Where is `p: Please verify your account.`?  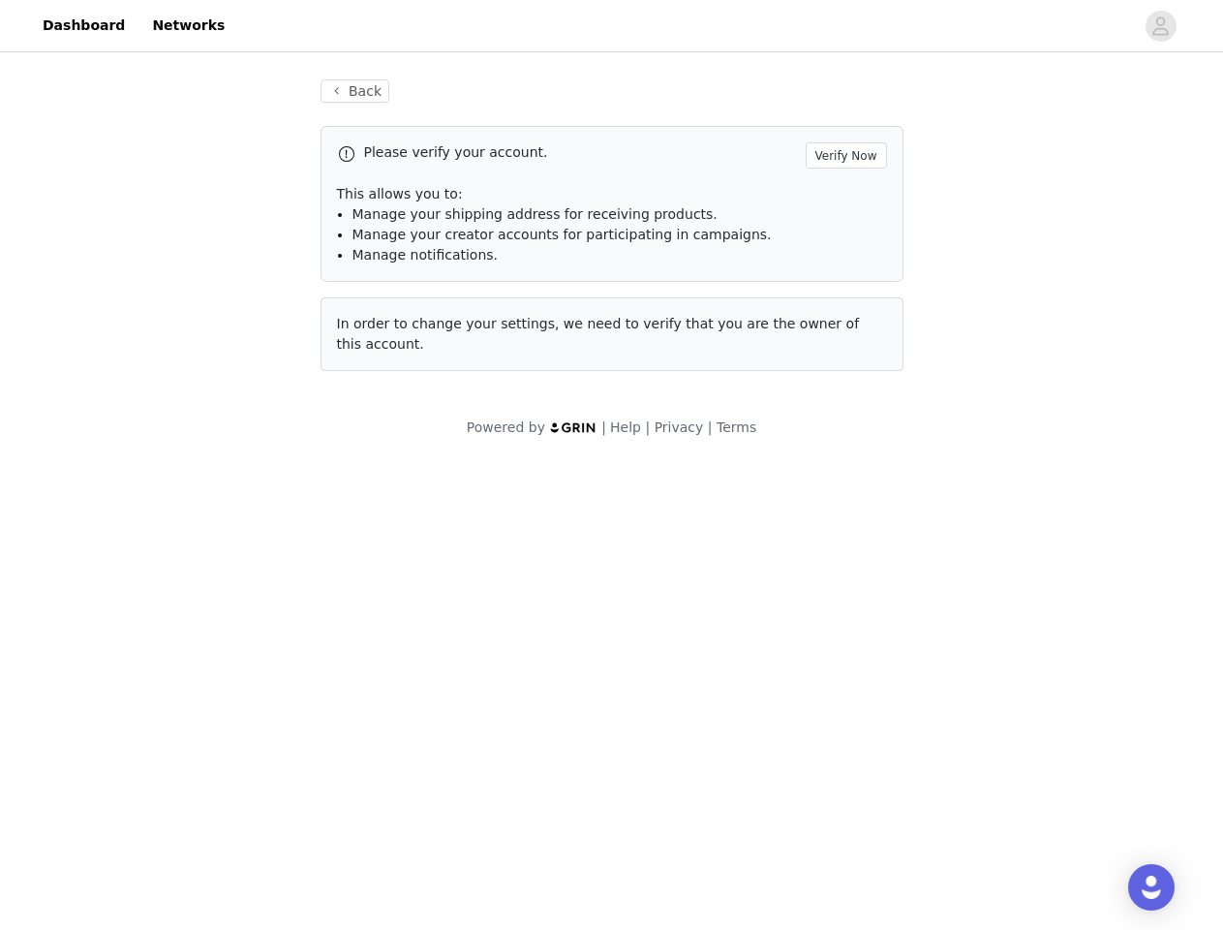
p: Please verify your account. is located at coordinates (581, 152).